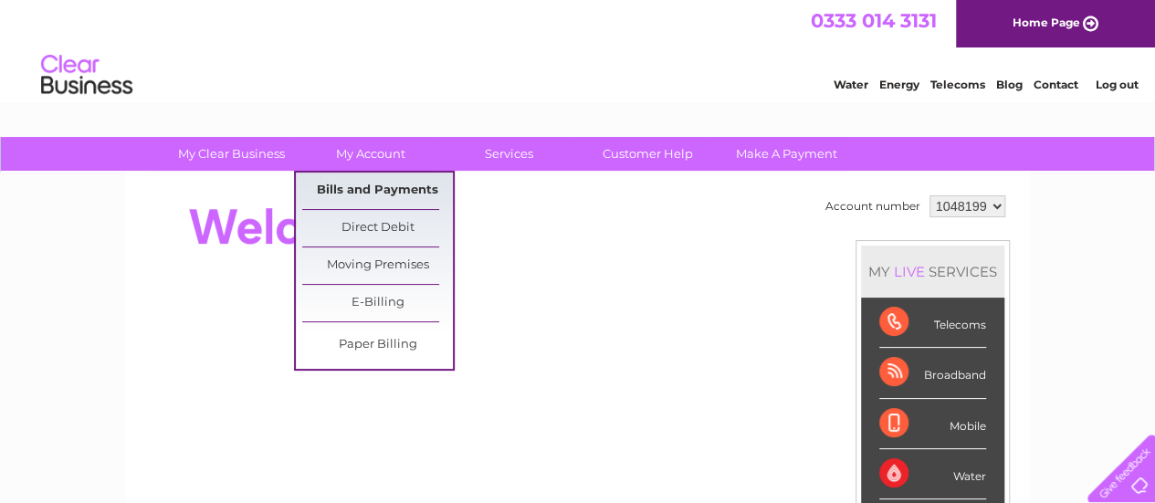 This screenshot has height=503, width=1155. What do you see at coordinates (1056, 84) in the screenshot?
I see `a: Contact` at bounding box center [1056, 84].